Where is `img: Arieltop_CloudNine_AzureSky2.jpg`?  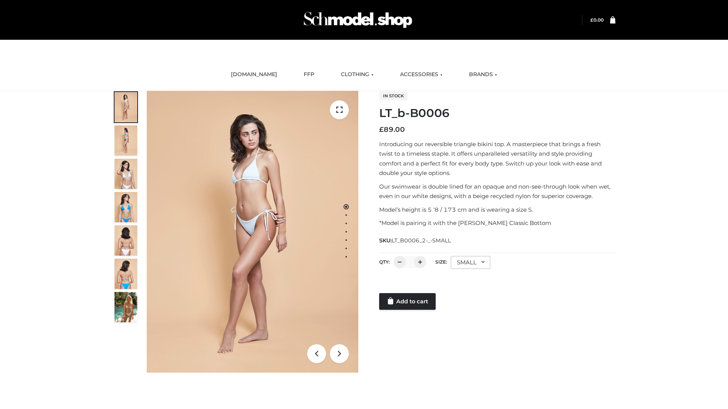
img: Arieltop_CloudNine_AzureSky2.jpg is located at coordinates (126, 307).